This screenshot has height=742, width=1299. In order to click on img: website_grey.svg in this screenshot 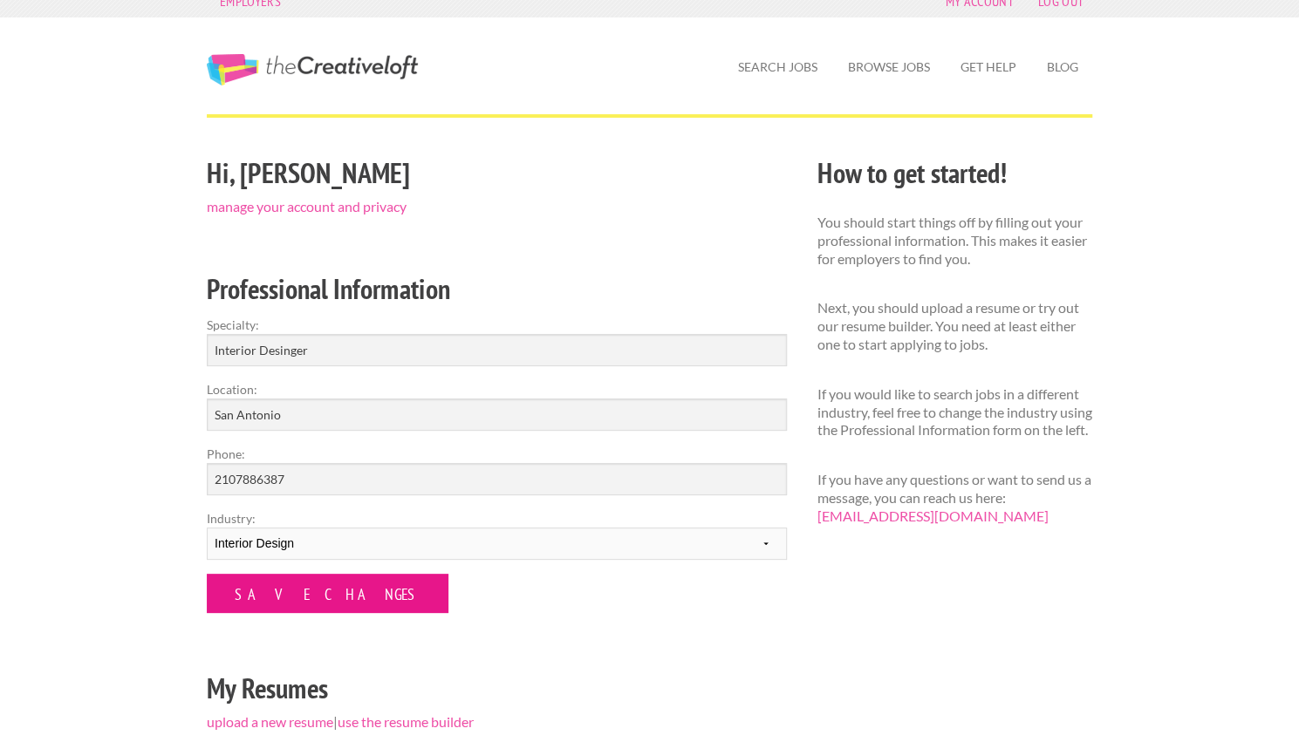, I will do `click(35, 52)`.